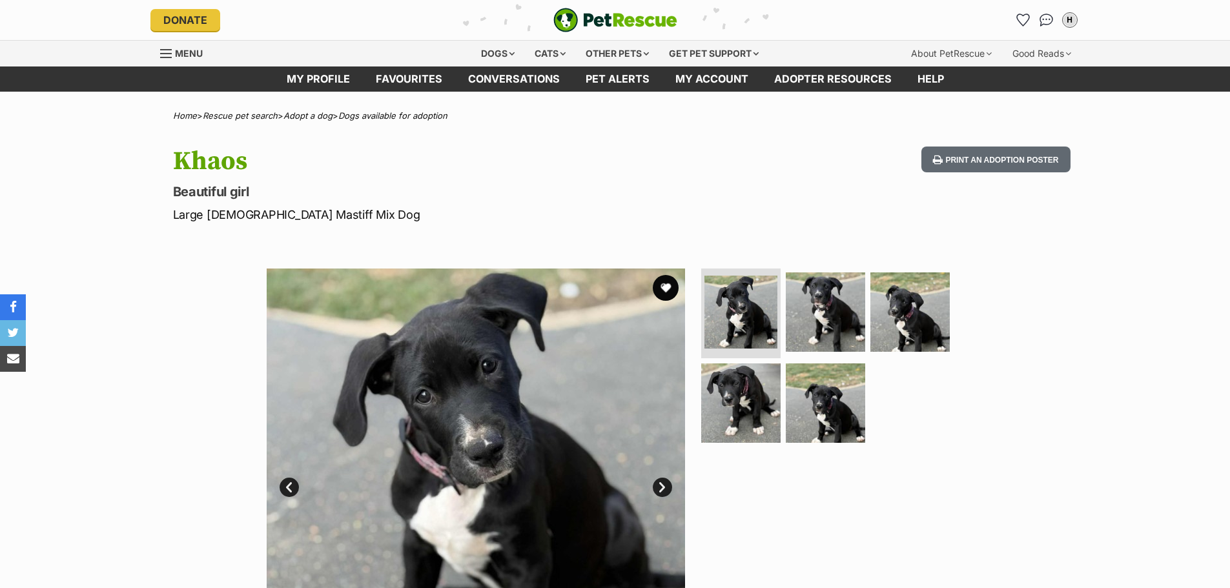 Image resolution: width=1230 pixels, height=588 pixels. I want to click on a: Home, so click(185, 116).